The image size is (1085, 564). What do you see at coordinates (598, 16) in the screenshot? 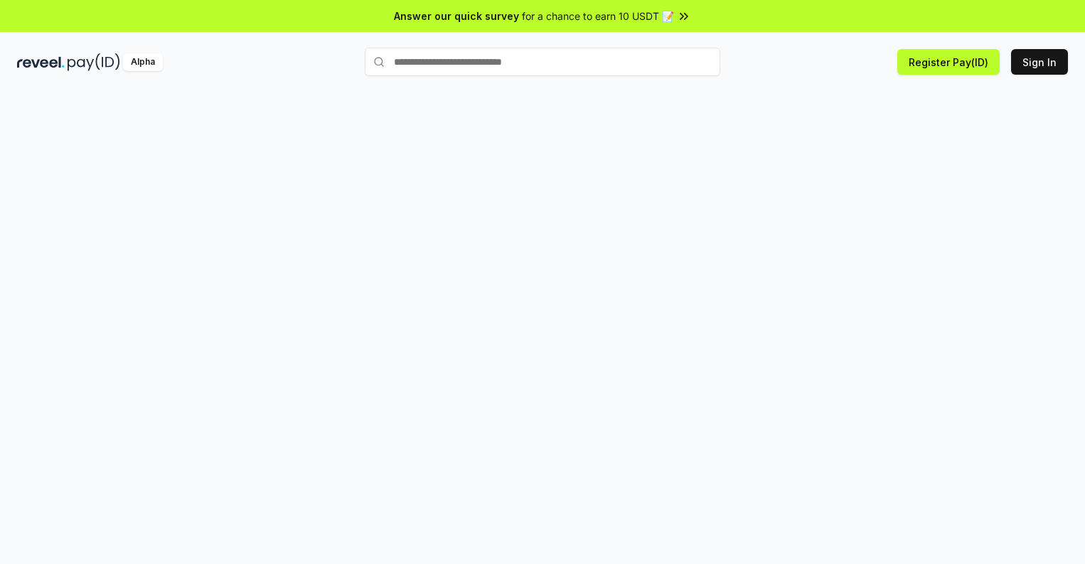
I see `span: for a chance to earn 10 USDT 📝` at bounding box center [598, 16].